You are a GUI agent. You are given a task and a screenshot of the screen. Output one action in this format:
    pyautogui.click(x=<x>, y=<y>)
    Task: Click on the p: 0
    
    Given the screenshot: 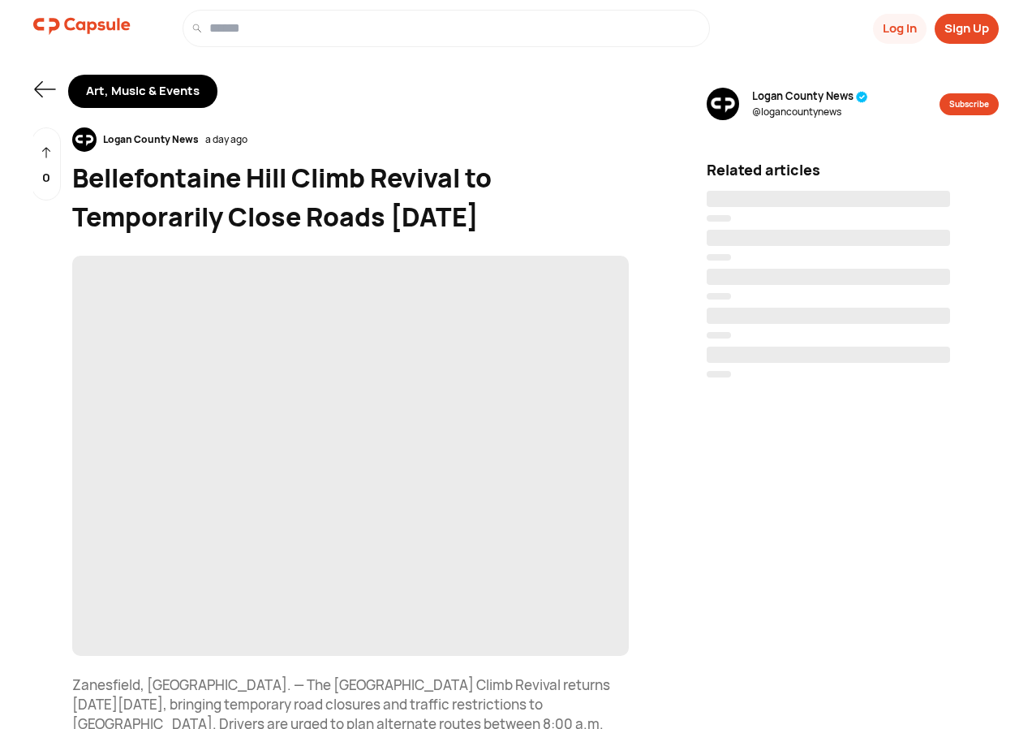 What is the action you would take?
    pyautogui.click(x=46, y=178)
    